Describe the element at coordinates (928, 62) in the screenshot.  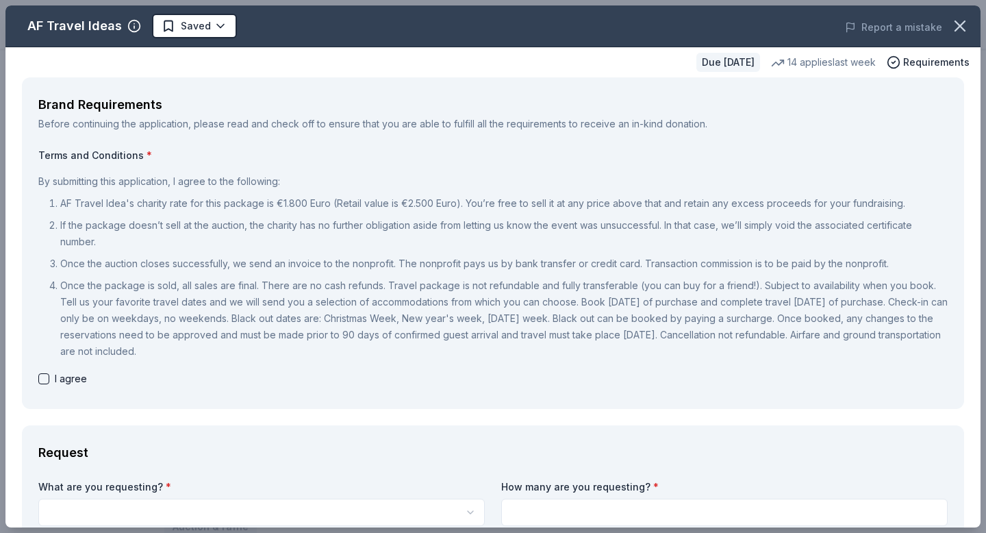
I see `button: Requirements` at that location.